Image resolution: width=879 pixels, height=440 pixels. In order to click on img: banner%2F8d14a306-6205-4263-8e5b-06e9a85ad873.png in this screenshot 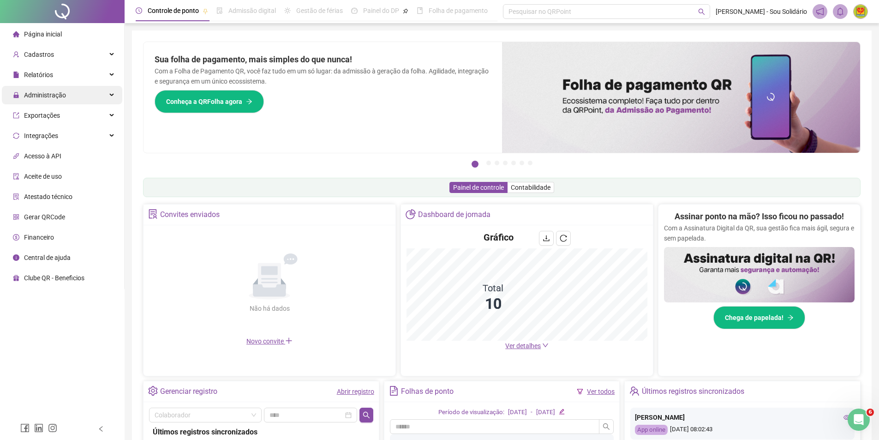, I will do `click(681, 97)`.